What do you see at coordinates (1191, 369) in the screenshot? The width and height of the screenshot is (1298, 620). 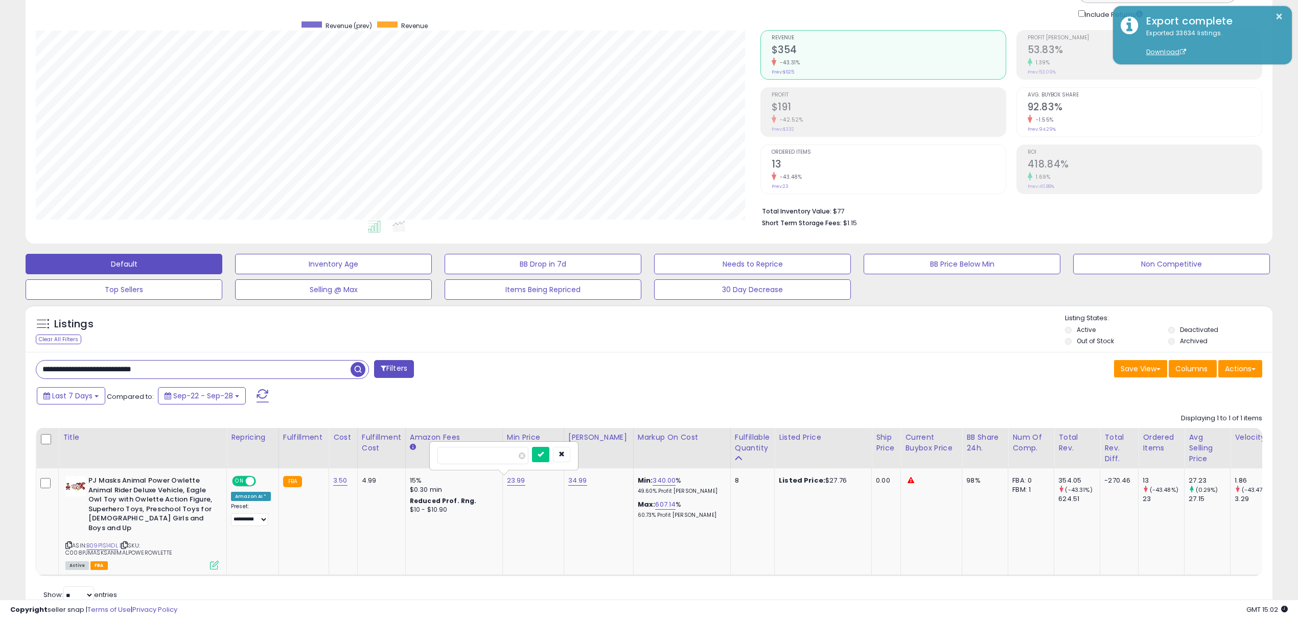 I see `span: Columns` at bounding box center [1191, 369].